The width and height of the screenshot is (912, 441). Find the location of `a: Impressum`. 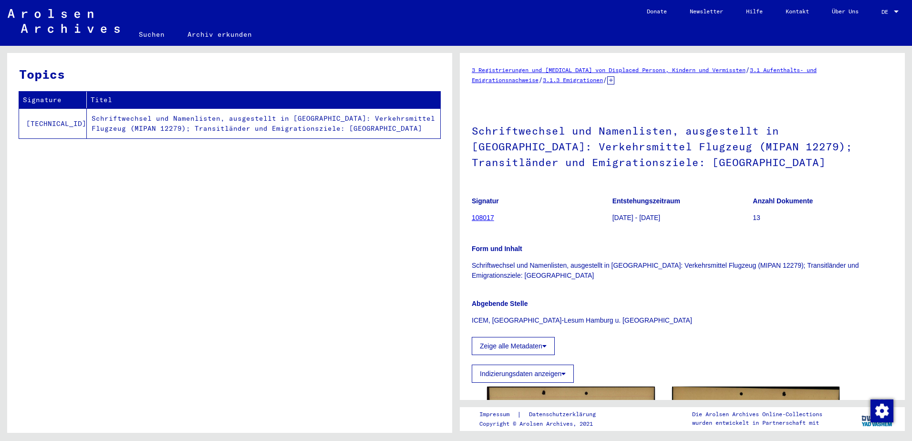

a: Impressum is located at coordinates (498, 414).